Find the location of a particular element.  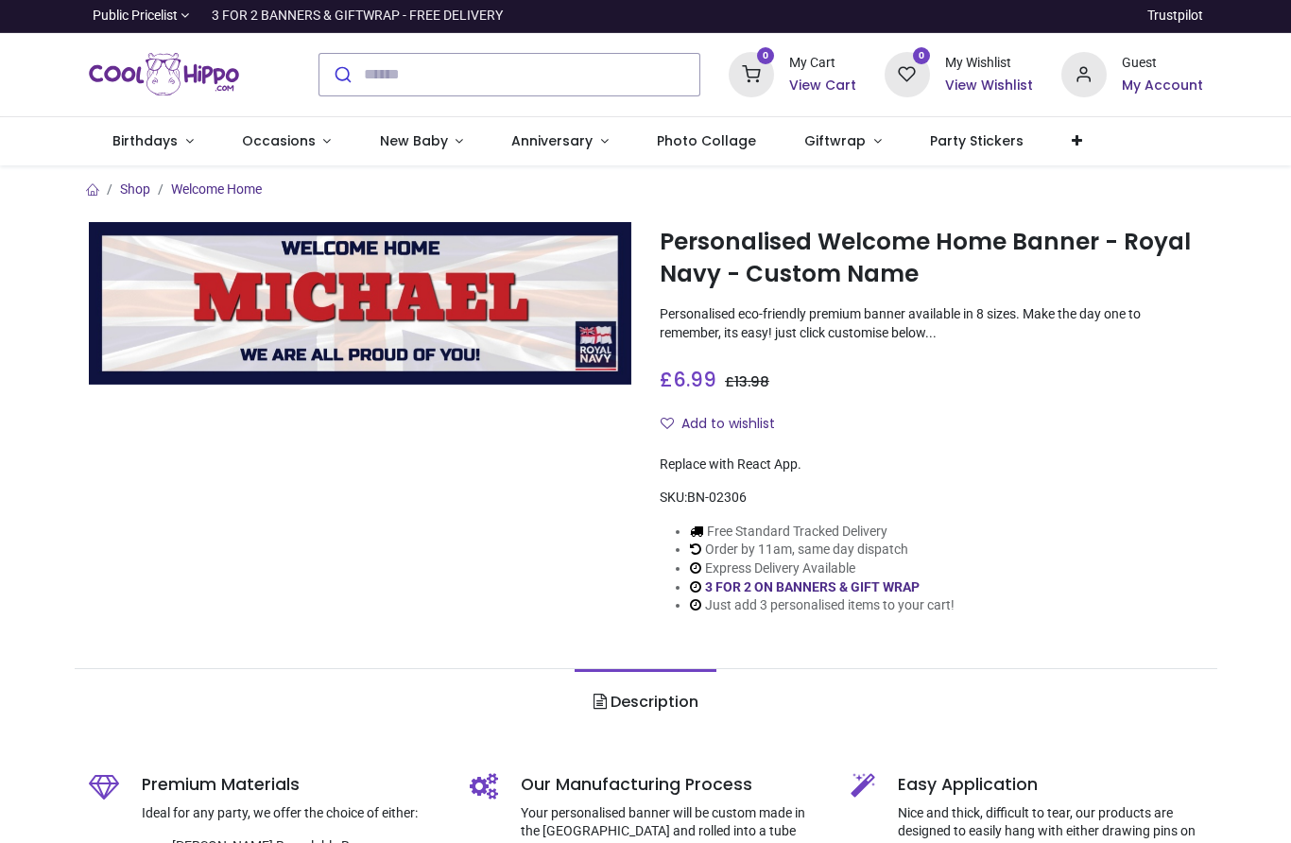

a: Welcome Home is located at coordinates (216, 189).